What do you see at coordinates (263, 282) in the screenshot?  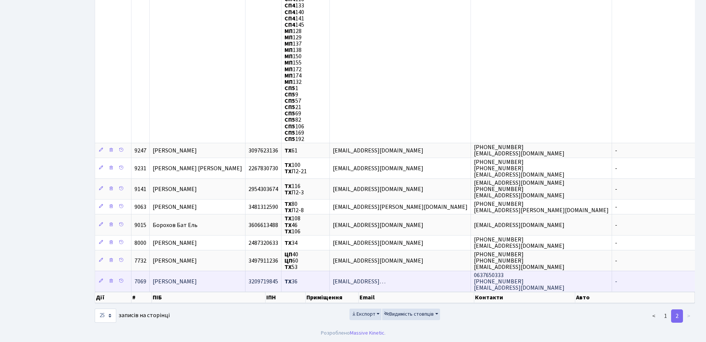 I see `span: 3209719845` at bounding box center [263, 282].